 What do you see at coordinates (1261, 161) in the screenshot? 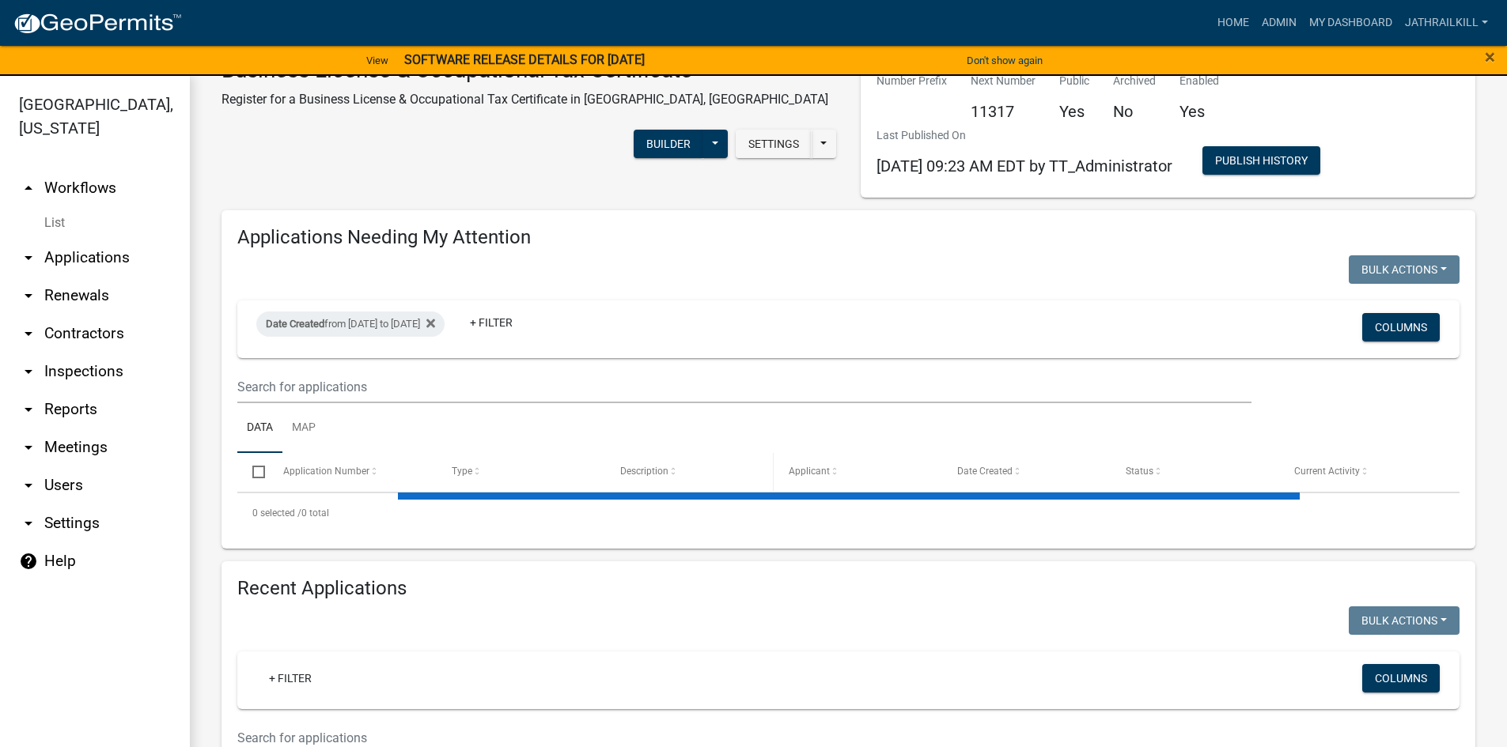
I see `button: Publish History` at bounding box center [1261, 161].